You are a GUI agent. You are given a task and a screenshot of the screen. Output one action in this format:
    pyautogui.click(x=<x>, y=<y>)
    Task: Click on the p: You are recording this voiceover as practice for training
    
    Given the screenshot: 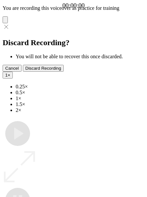 What is the action you would take?
    pyautogui.click(x=73, y=8)
    